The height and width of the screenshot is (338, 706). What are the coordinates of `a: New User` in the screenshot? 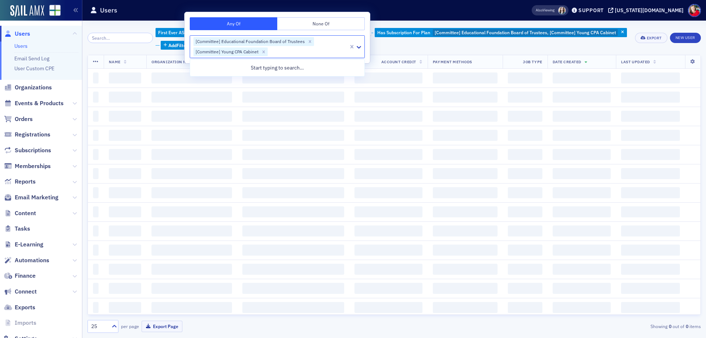 It's located at (685, 38).